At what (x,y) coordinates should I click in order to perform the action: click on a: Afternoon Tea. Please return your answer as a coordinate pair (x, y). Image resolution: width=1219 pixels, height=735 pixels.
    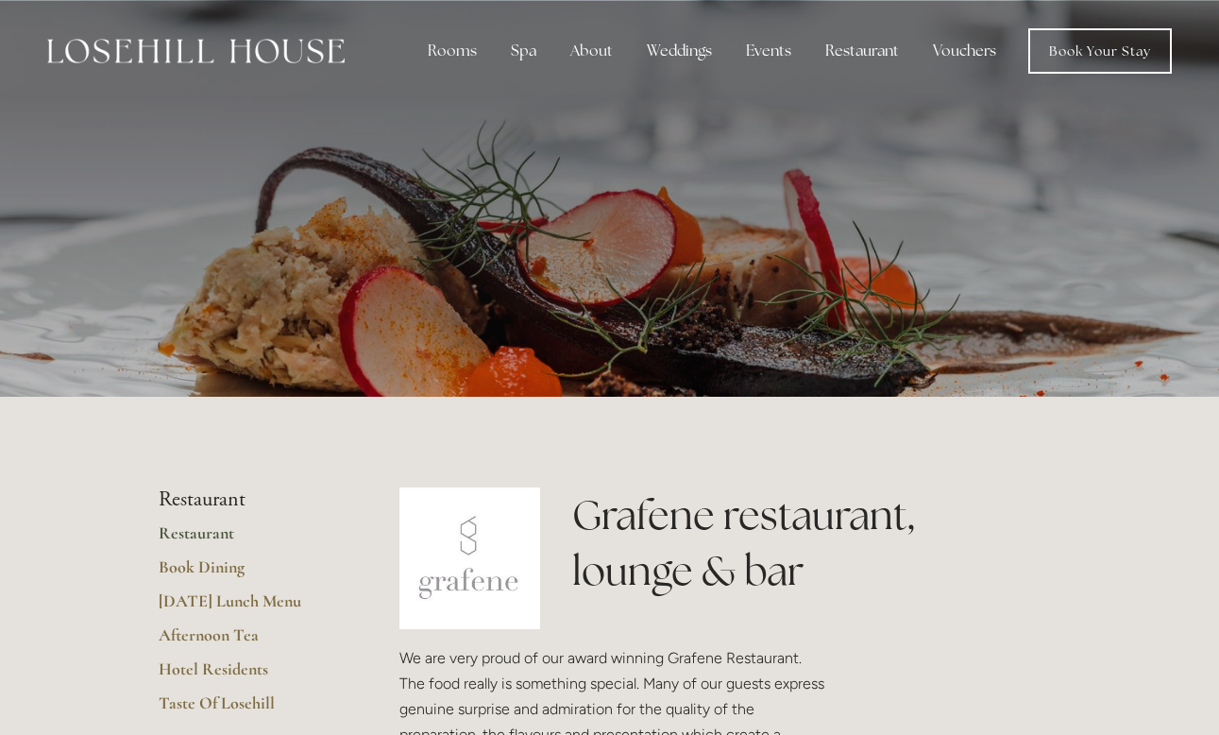
    Looking at the image, I should click on (248, 641).